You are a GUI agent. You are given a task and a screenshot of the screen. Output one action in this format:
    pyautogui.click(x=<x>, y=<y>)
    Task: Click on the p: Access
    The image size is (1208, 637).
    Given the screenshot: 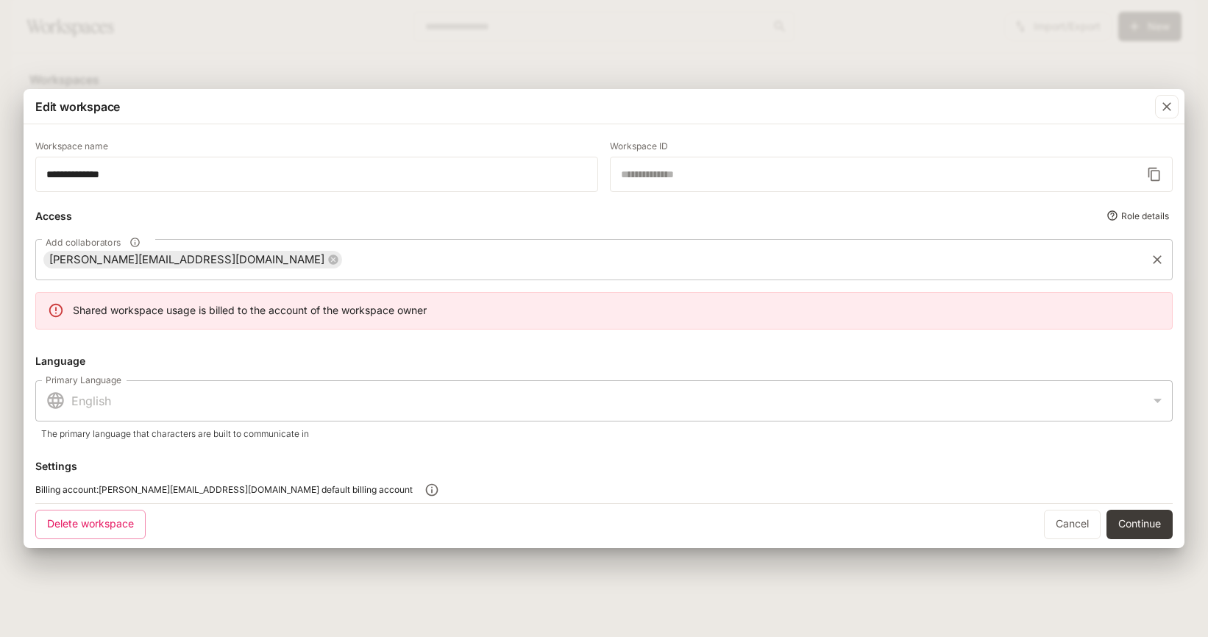 What is the action you would take?
    pyautogui.click(x=54, y=216)
    